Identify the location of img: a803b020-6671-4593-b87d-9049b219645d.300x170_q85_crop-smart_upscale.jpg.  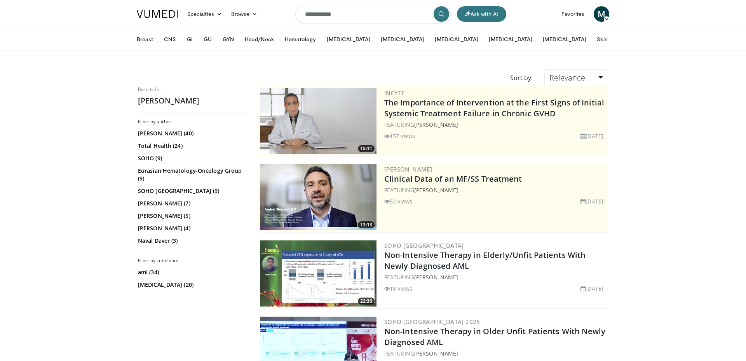
(318, 273).